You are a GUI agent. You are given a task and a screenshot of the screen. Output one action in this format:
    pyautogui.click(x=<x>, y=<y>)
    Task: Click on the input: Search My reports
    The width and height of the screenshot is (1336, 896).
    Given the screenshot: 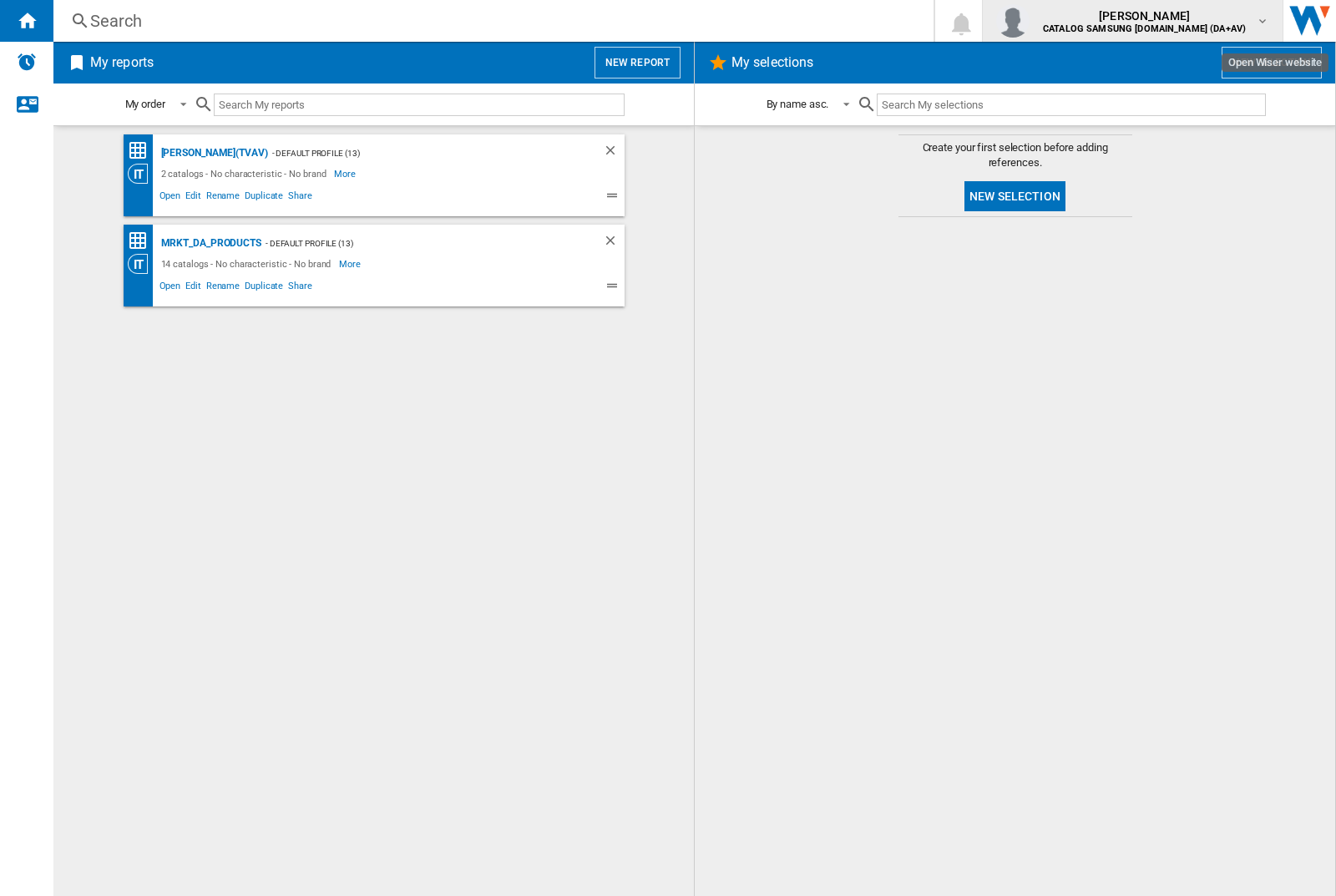 What is the action you would take?
    pyautogui.click(x=419, y=104)
    